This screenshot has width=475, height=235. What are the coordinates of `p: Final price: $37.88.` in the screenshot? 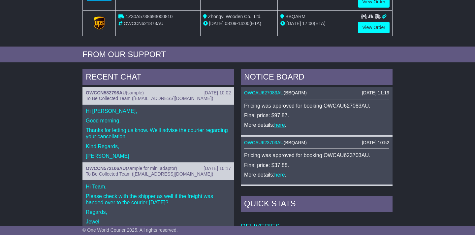 It's located at (317, 165).